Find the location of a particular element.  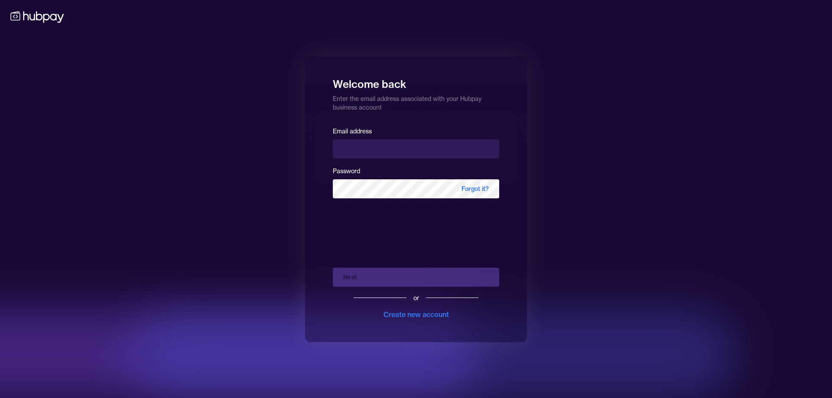

span: Forgot it? is located at coordinates (475, 189).